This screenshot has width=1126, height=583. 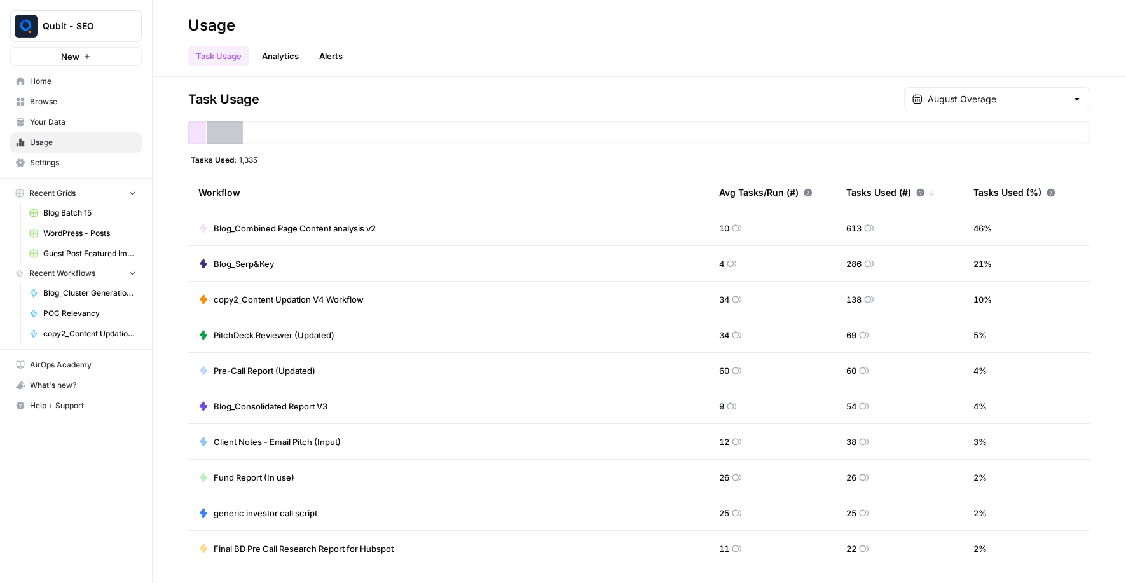 What do you see at coordinates (83, 81) in the screenshot?
I see `span: Home` at bounding box center [83, 81].